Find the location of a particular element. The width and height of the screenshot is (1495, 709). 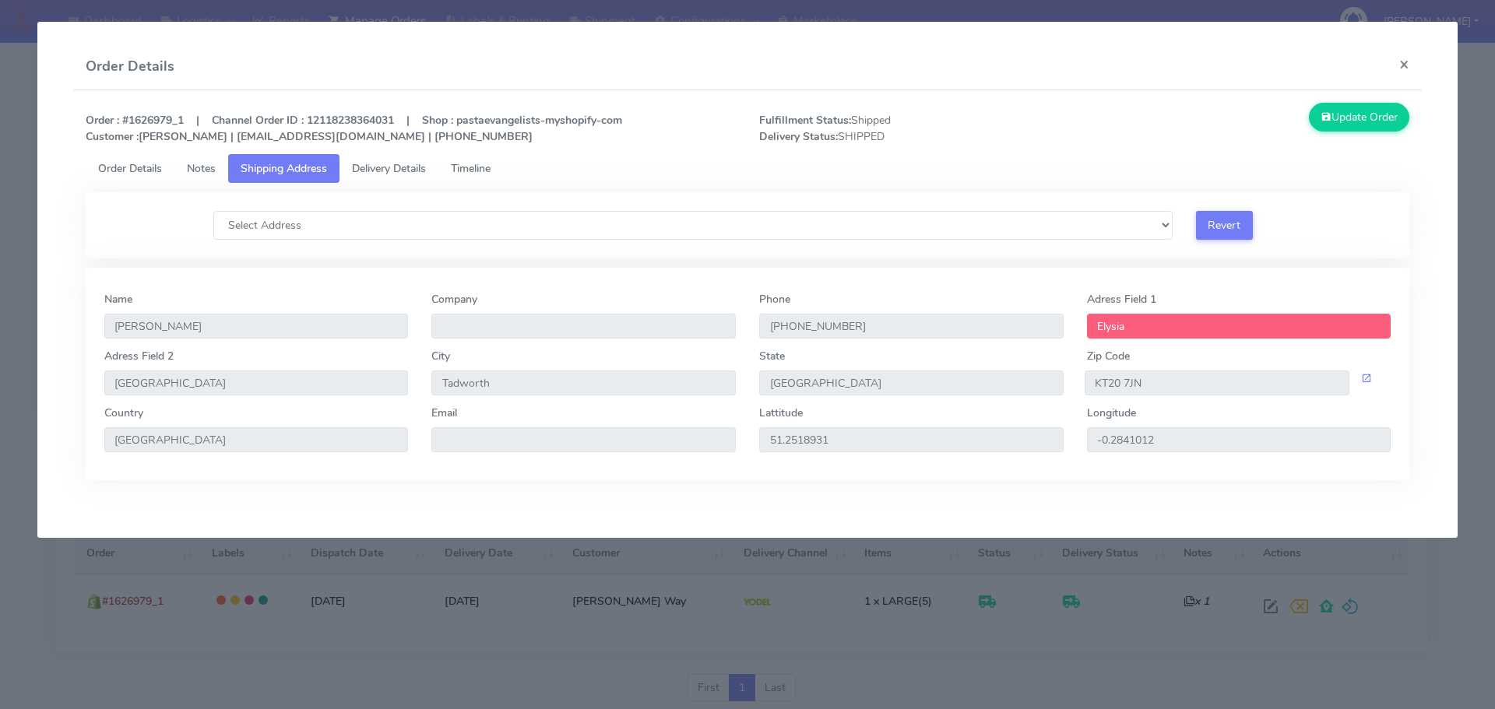

span: Shipped SHIPPED is located at coordinates (916, 128).